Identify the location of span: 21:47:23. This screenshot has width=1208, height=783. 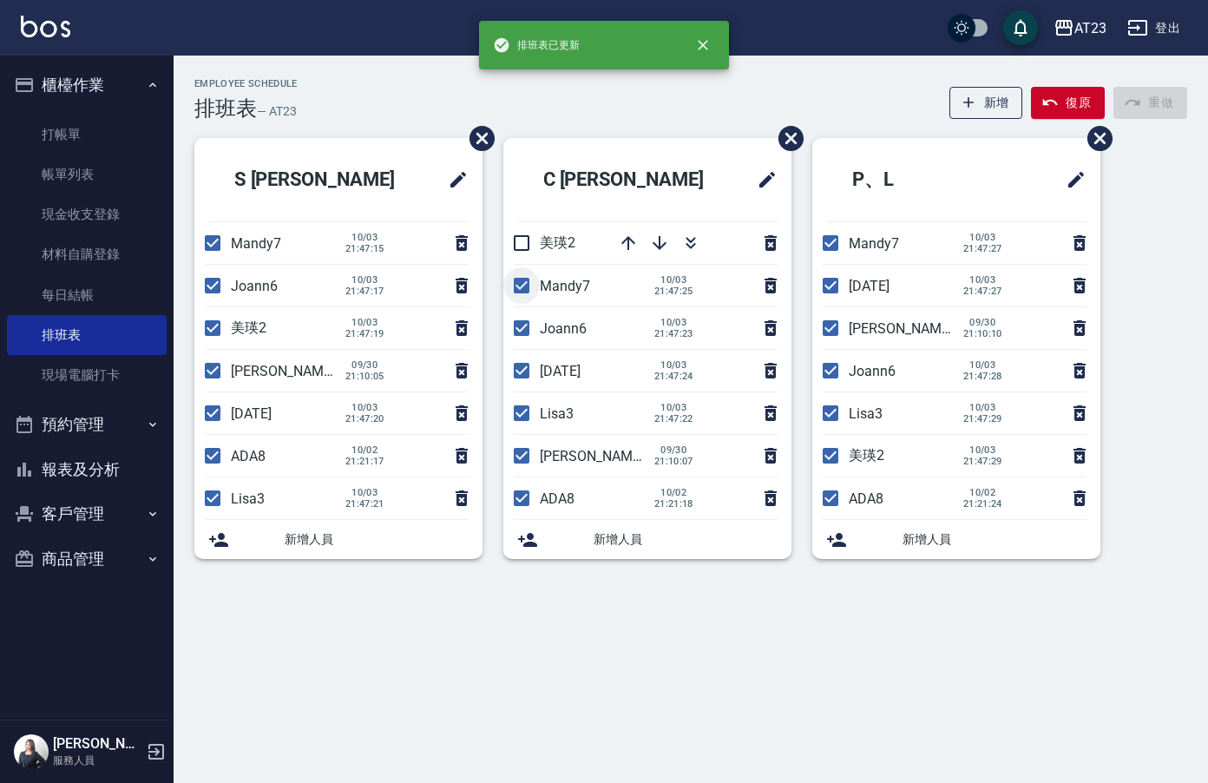
(673, 333).